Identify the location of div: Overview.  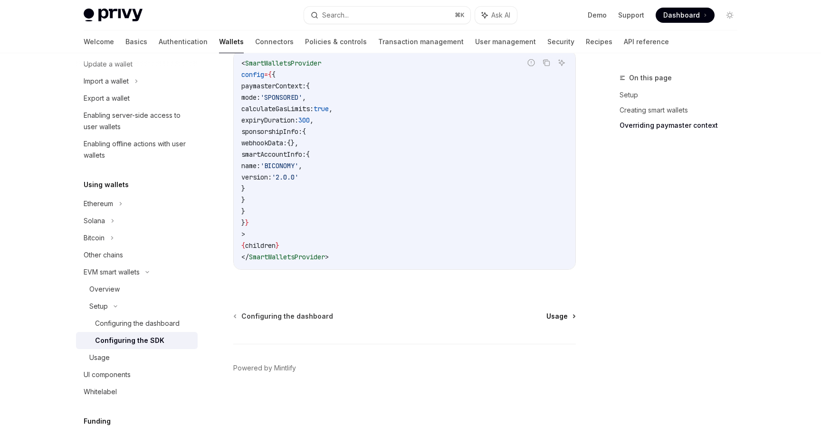
(105, 289).